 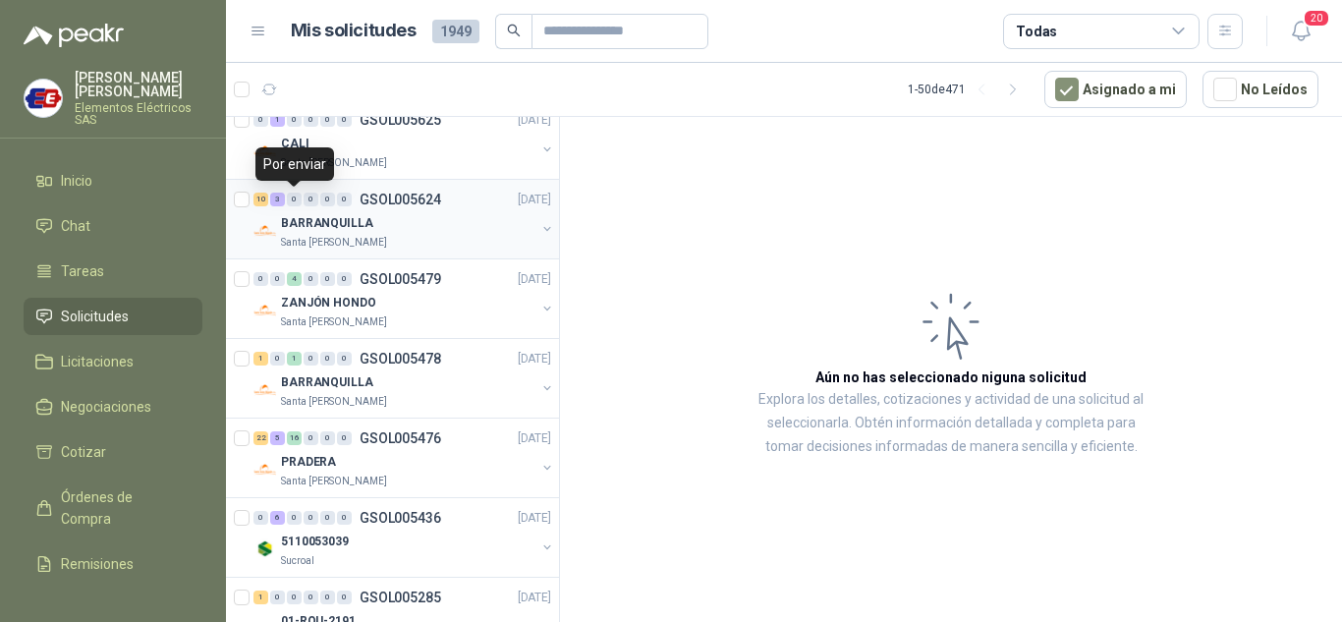 I want to click on span: Inicio, so click(x=77, y=181).